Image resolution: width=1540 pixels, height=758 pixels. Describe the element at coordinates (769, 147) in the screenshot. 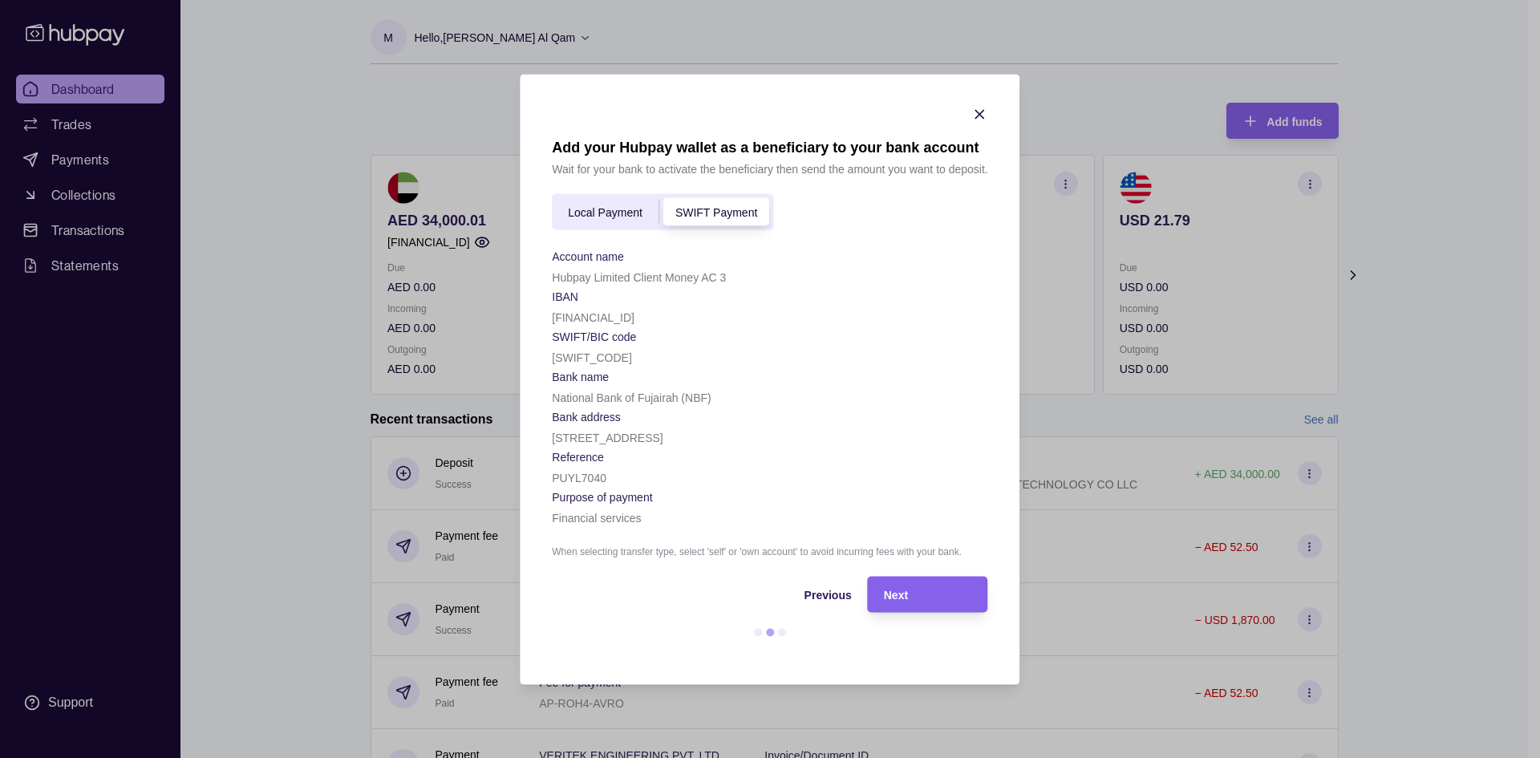

I see `h1: Add your Hubpay wallet as a beneficiary to your bank account` at that location.